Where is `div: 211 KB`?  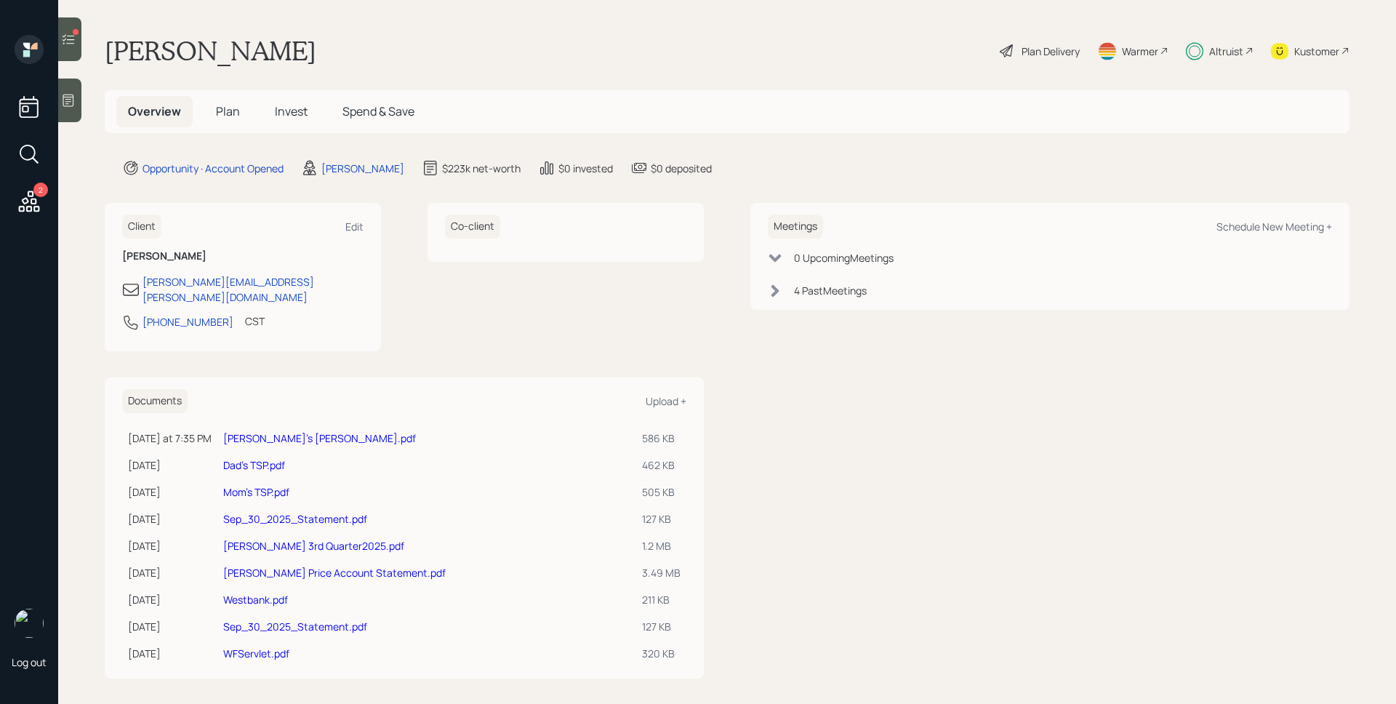 div: 211 KB is located at coordinates (661, 599).